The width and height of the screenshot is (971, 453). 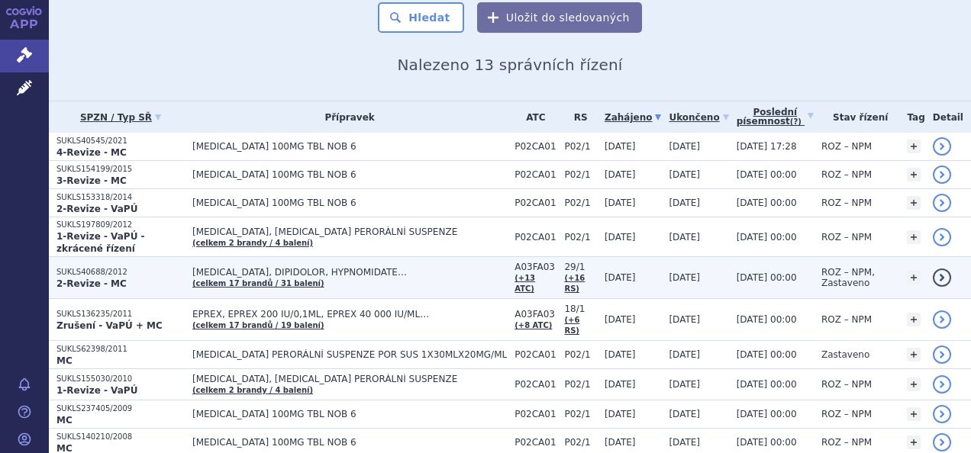 What do you see at coordinates (92, 284) in the screenshot?
I see `strong: 2-Revize - MC` at bounding box center [92, 284].